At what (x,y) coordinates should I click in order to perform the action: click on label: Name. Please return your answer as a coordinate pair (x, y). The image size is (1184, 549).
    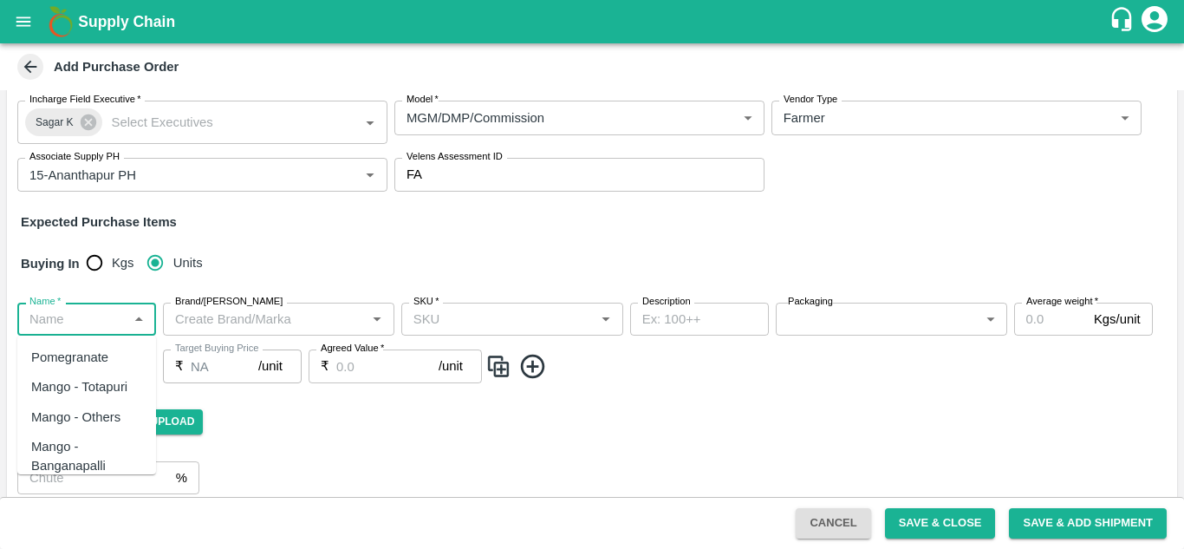
    Looking at the image, I should click on (45, 302).